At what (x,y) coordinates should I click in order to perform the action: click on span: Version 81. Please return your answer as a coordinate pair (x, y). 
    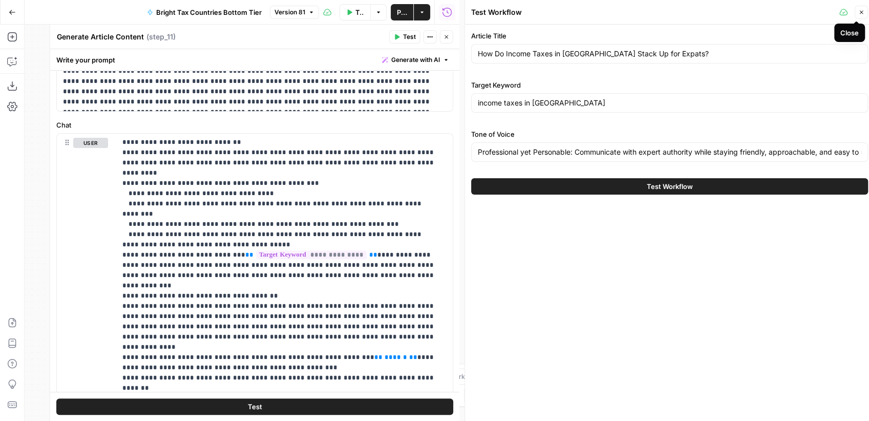
    Looking at the image, I should click on (290, 12).